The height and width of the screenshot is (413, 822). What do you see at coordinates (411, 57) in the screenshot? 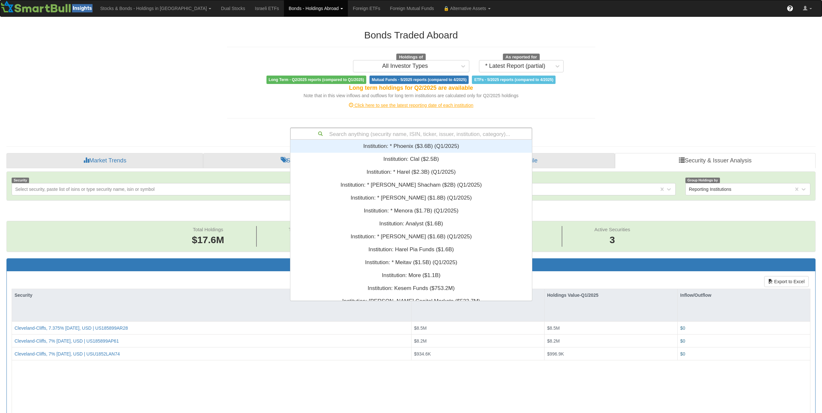
I see `span: Holdings of` at bounding box center [411, 57].